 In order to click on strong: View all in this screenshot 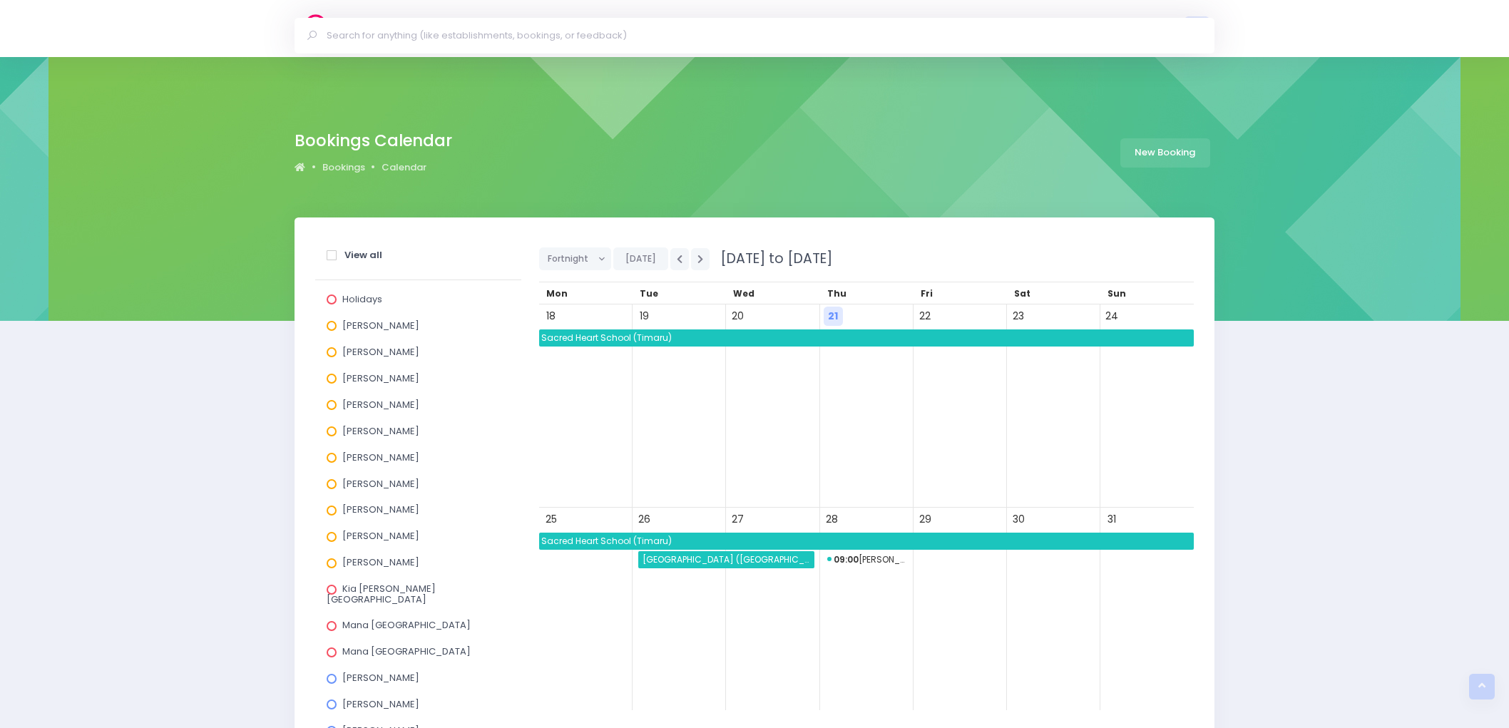, I will do `click(363, 255)`.